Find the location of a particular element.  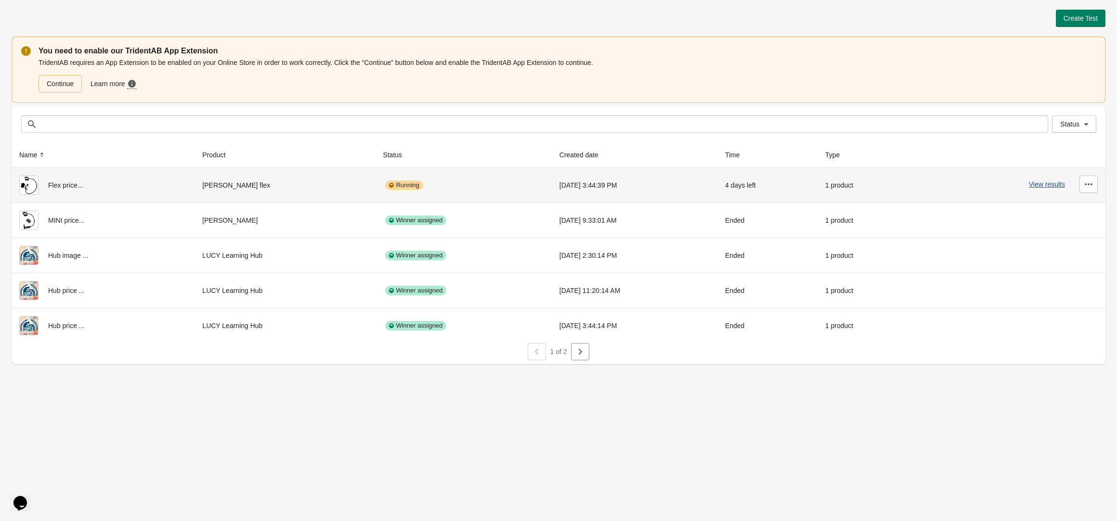

p: You need to enable our TridentAB App Extension is located at coordinates (567, 51).